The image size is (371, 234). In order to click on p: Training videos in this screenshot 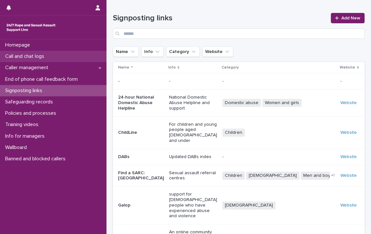, I will do `click(23, 124)`.